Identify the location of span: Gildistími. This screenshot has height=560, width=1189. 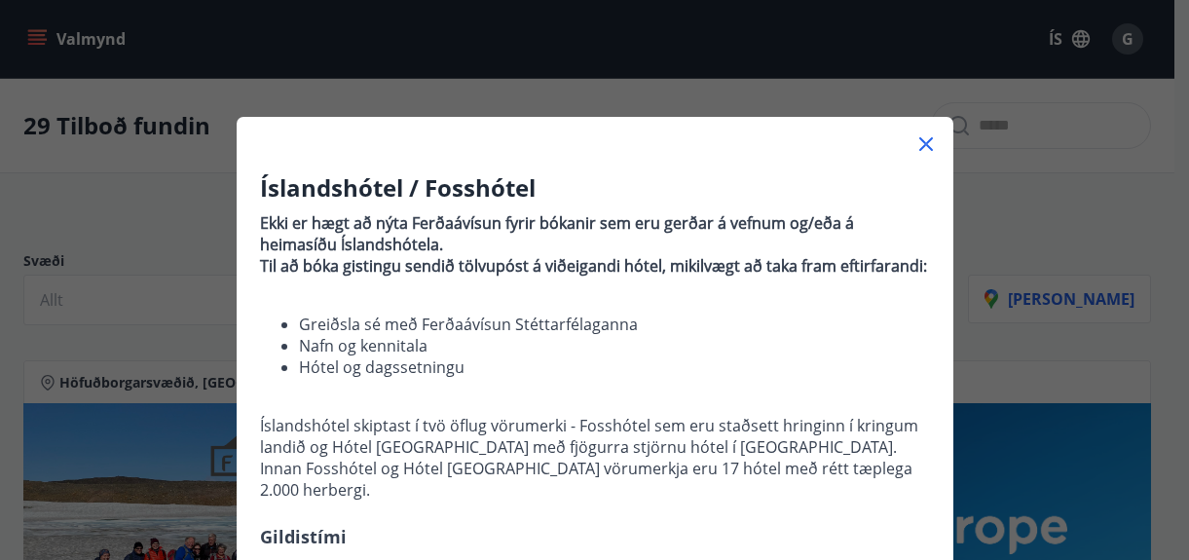
(303, 537).